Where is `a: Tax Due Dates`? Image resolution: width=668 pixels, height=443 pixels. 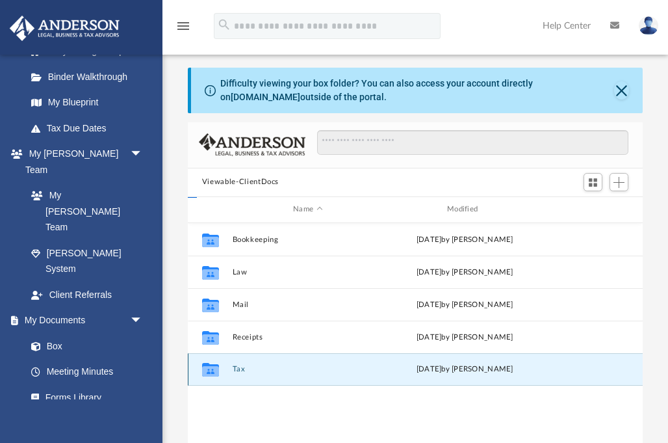 a: Tax Due Dates is located at coordinates (90, 128).